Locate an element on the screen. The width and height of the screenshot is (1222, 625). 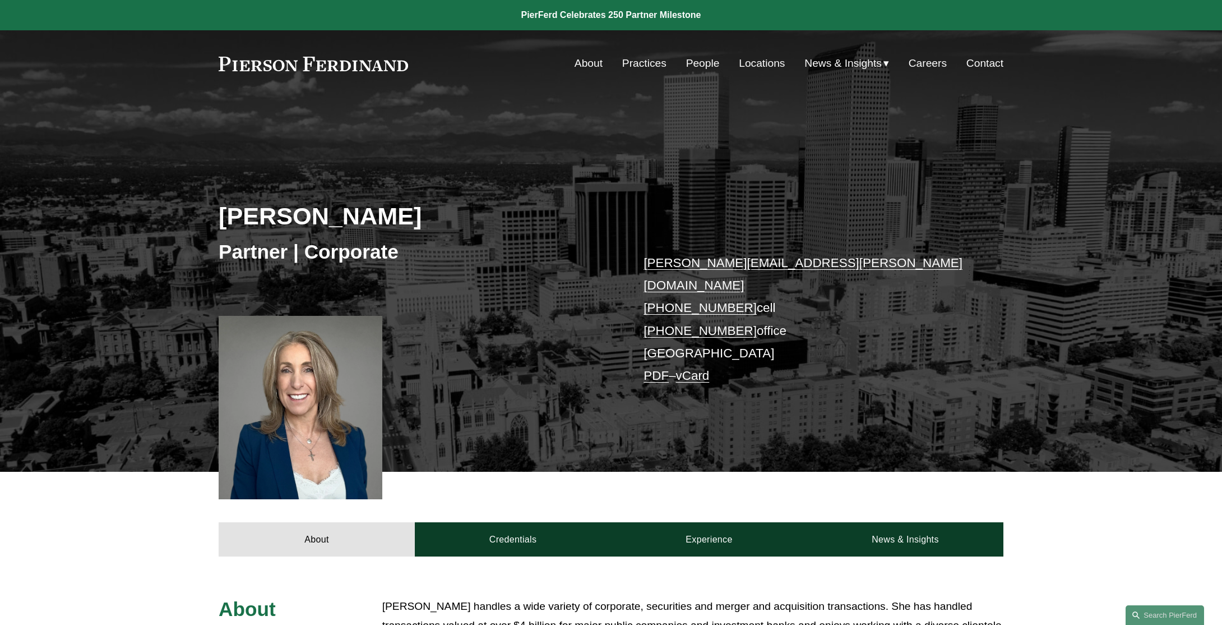
a: vCard is located at coordinates (693, 375).